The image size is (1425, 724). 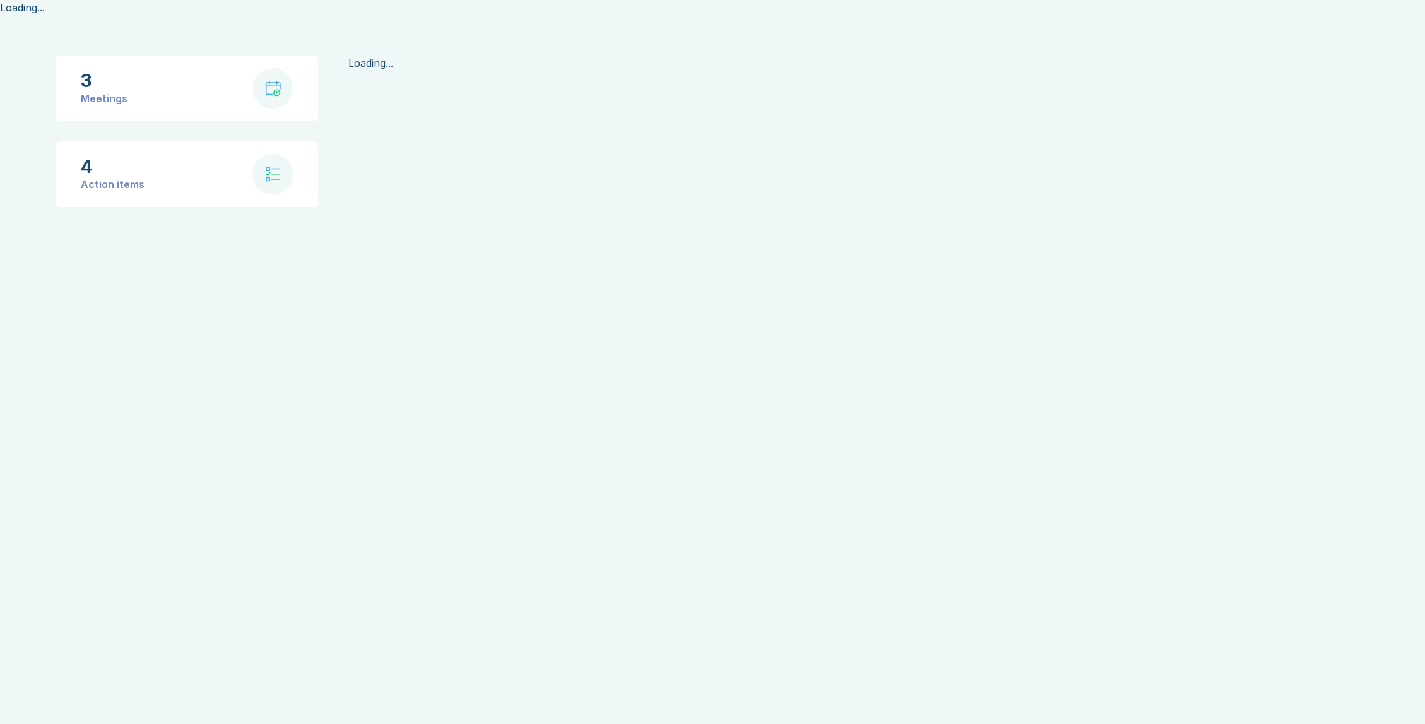 What do you see at coordinates (859, 63) in the screenshot?
I see `div: Loading...` at bounding box center [859, 63].